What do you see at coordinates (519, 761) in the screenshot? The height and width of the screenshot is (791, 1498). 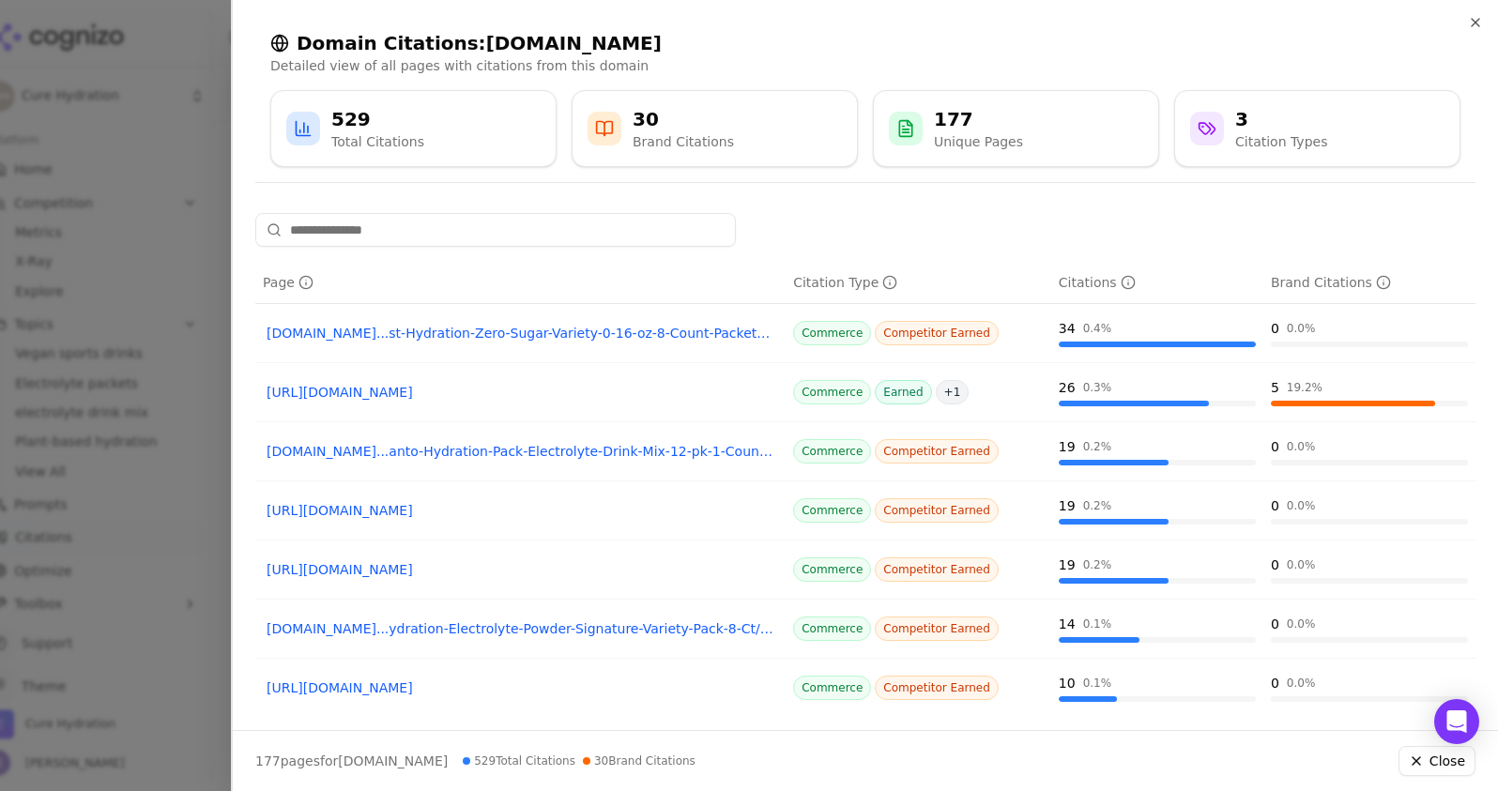 I see `span: 529 Total Citations` at bounding box center [519, 761].